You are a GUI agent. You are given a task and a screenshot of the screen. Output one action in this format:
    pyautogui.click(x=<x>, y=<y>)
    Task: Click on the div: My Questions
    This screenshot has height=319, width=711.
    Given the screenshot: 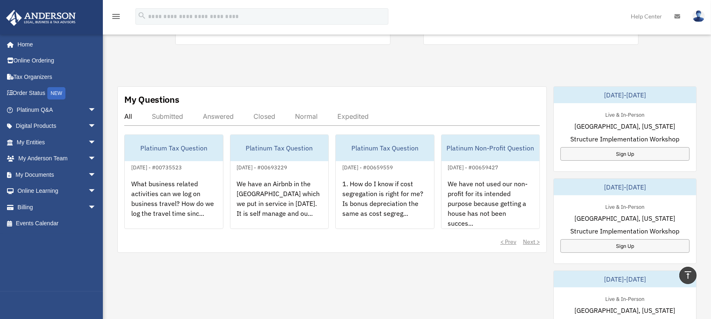 What is the action you would take?
    pyautogui.click(x=152, y=100)
    